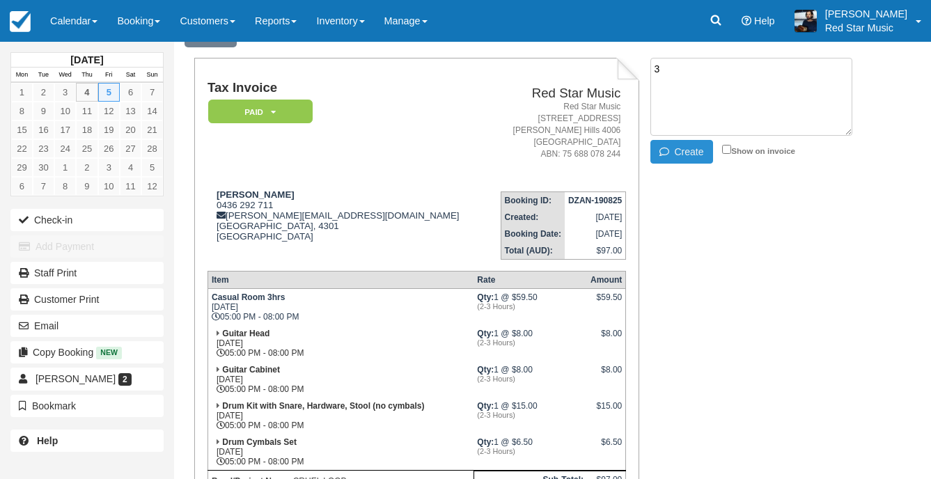 This screenshot has width=931, height=479. Describe the element at coordinates (746, 21) in the screenshot. I see `i: Help` at that location.